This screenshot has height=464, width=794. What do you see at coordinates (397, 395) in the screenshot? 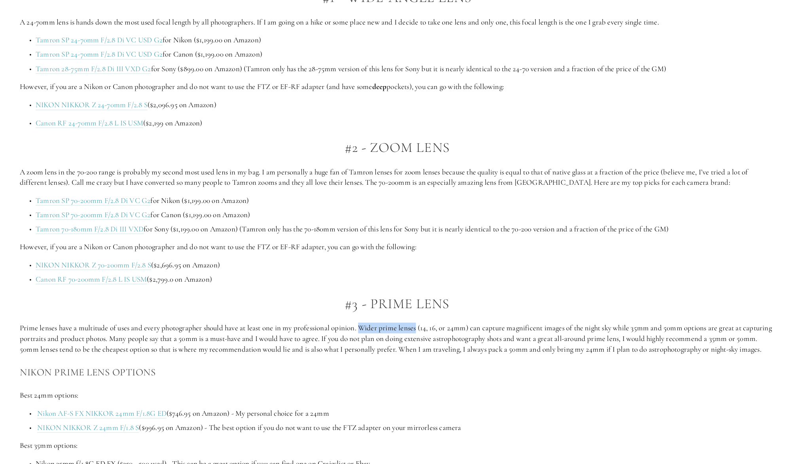
I see `p: Best 24mm options:` at bounding box center [397, 395].